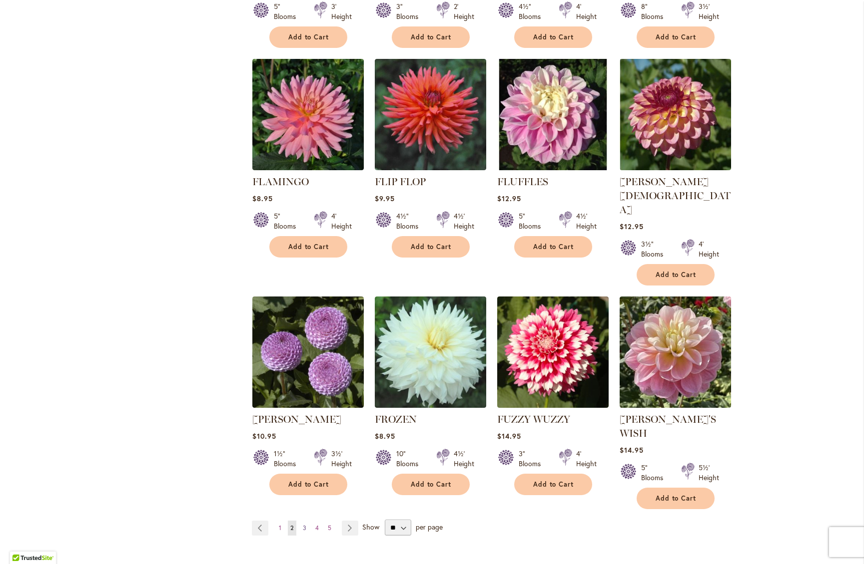  I want to click on span: 1, so click(280, 528).